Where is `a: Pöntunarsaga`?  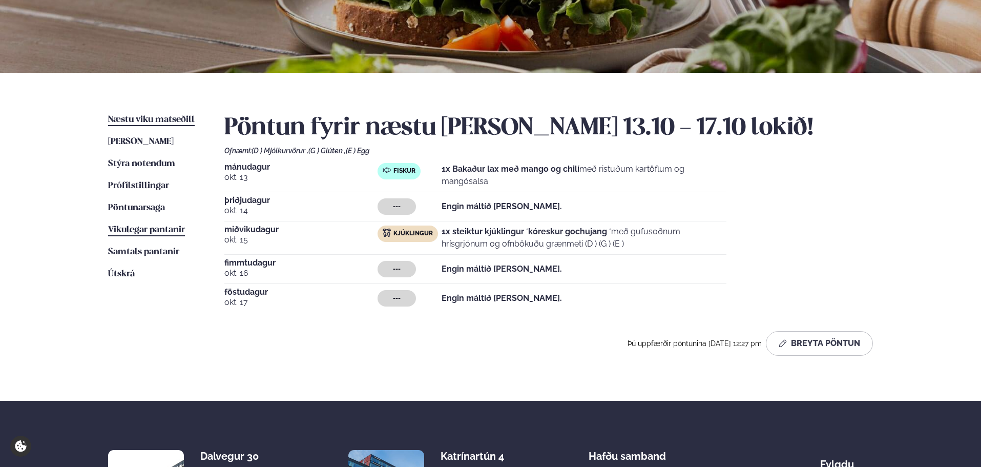
a: Pöntunarsaga is located at coordinates (136, 208).